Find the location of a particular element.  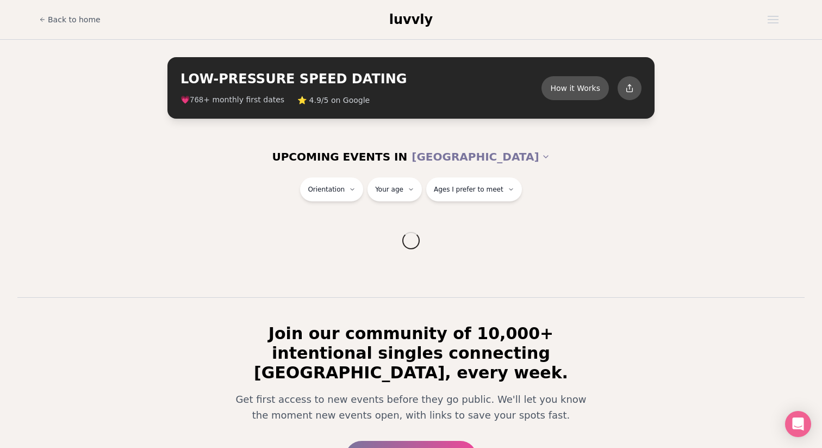

span: luvvly is located at coordinates (411, 20).